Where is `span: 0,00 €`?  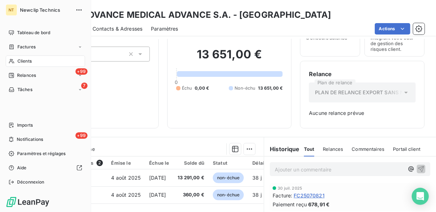
span: 0,00 € is located at coordinates (202, 88).